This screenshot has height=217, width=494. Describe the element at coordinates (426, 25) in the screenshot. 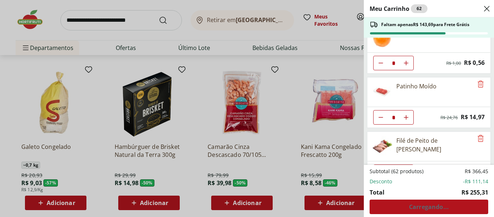

I see `span: Faltam apenas R$ 143,69 para Frete Grátis` at that location.